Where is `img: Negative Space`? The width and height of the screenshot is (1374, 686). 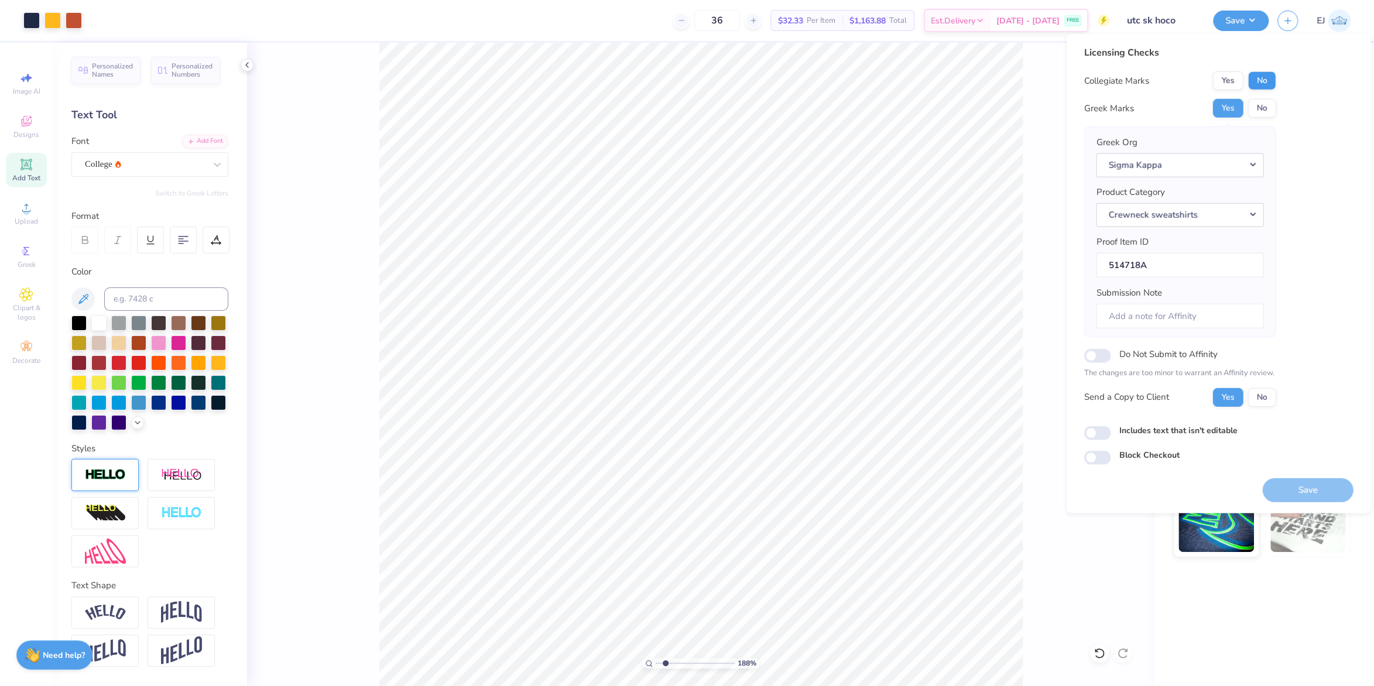
img: Negative Space is located at coordinates (181, 513).